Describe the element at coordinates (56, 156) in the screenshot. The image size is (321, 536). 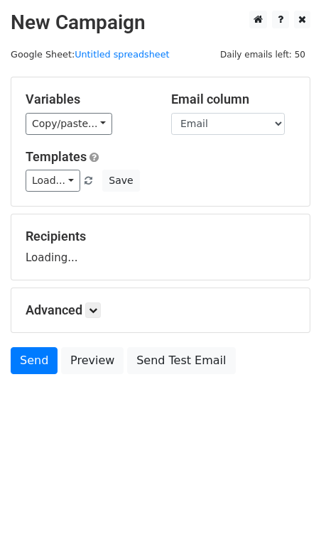
I see `a: Templates` at that location.